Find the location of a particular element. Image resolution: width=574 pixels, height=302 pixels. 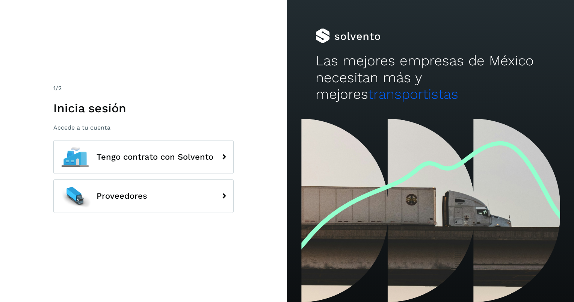

button: Tengo contrato con Solvento is located at coordinates (143, 157).